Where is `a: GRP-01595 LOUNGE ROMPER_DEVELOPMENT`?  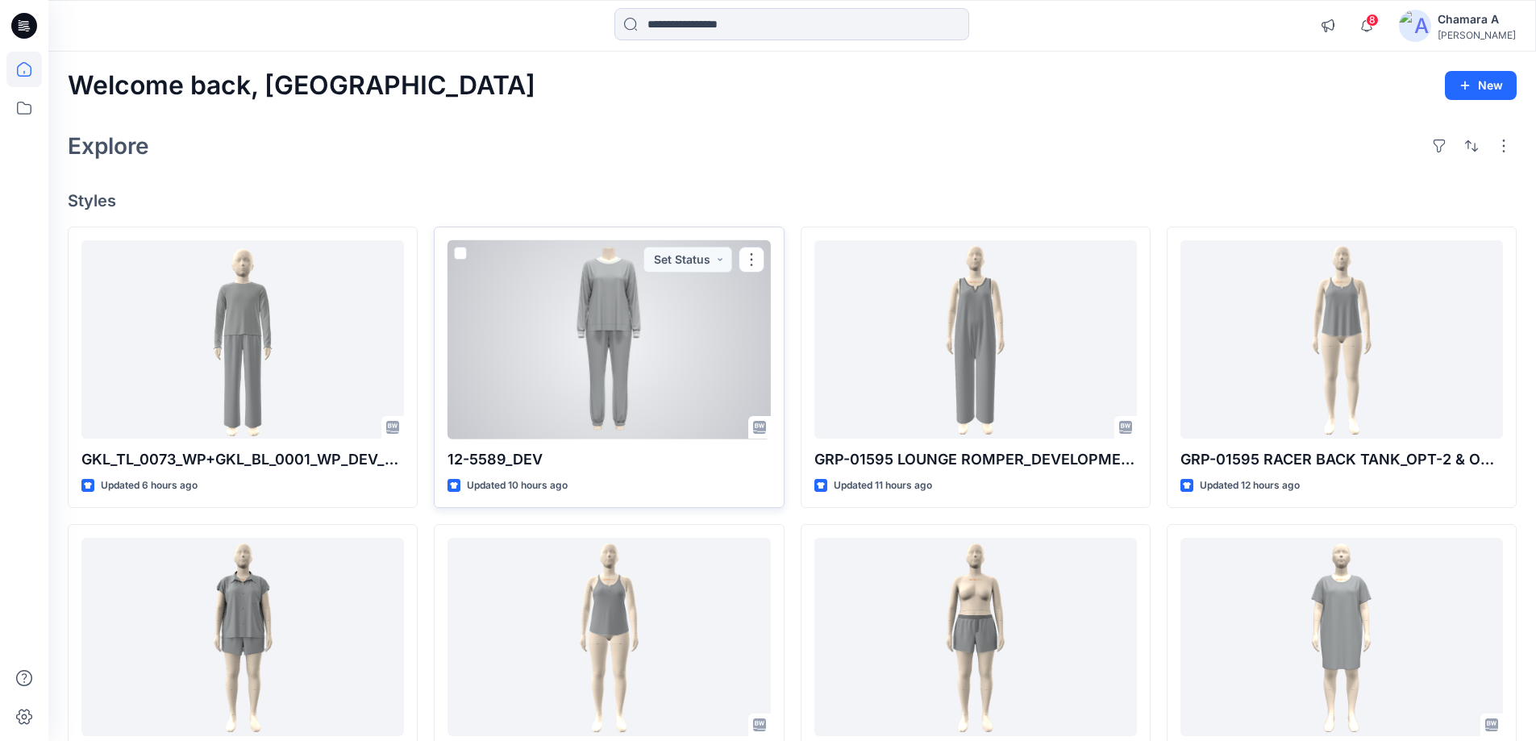 a: GRP-01595 LOUNGE ROMPER_DEVELOPMENT is located at coordinates (976, 339).